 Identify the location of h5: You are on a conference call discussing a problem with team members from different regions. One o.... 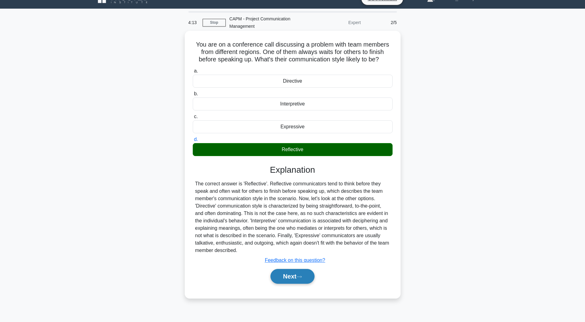
(293, 52).